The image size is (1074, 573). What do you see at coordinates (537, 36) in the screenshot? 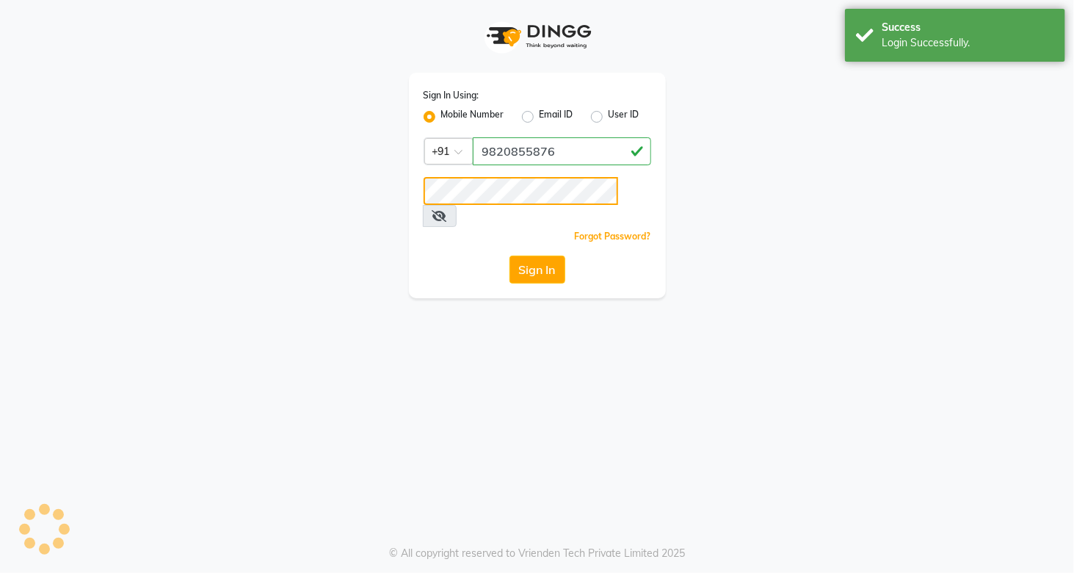
I see `img: logo1.svg` at bounding box center [537, 36].